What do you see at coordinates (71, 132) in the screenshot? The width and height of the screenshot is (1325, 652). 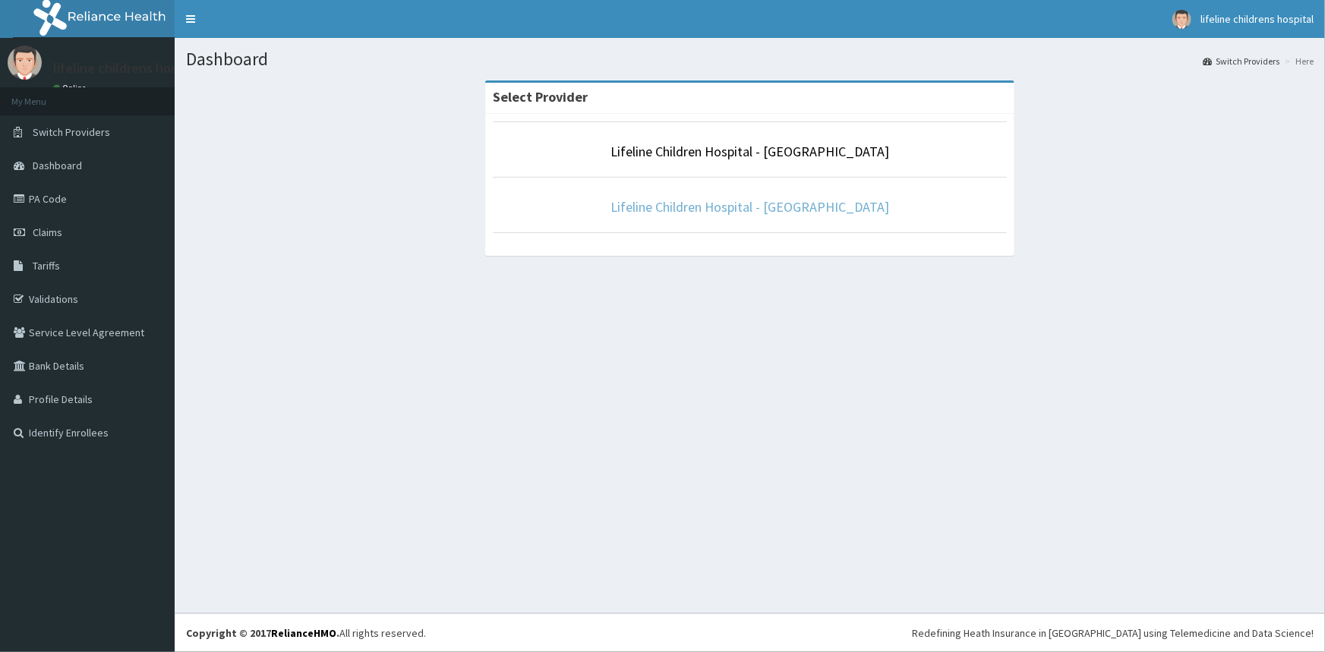 I see `span: Switch Providers` at bounding box center [71, 132].